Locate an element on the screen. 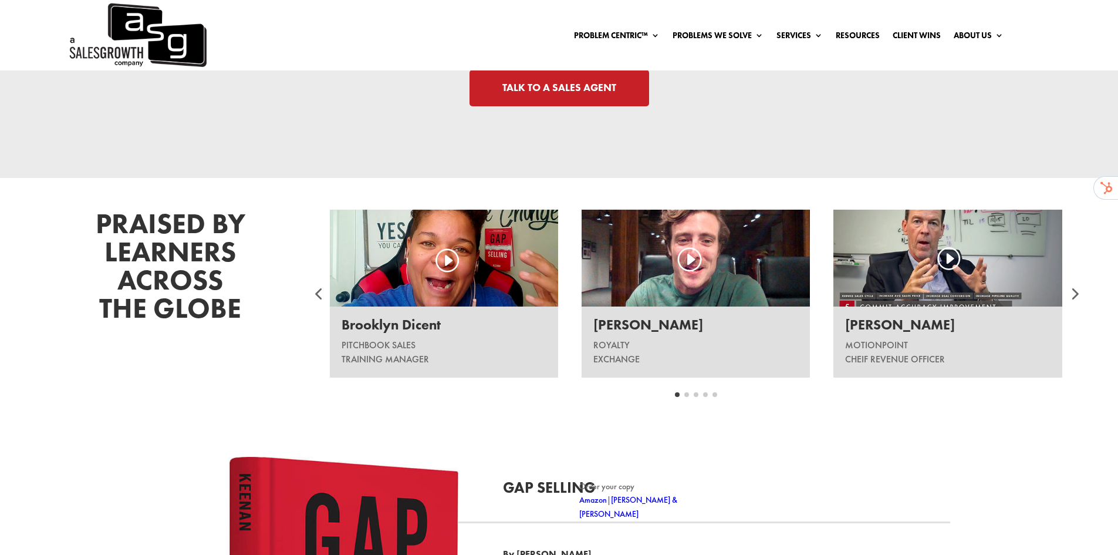 Image resolution: width=1118 pixels, height=555 pixels. a: Problem Centric™ is located at coordinates (617, 38).